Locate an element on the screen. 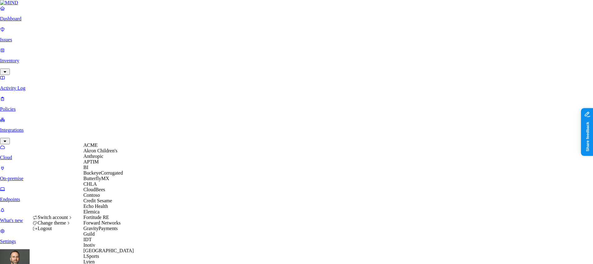 This screenshot has width=593, height=264. span: Anthropic is located at coordinates (93, 156).